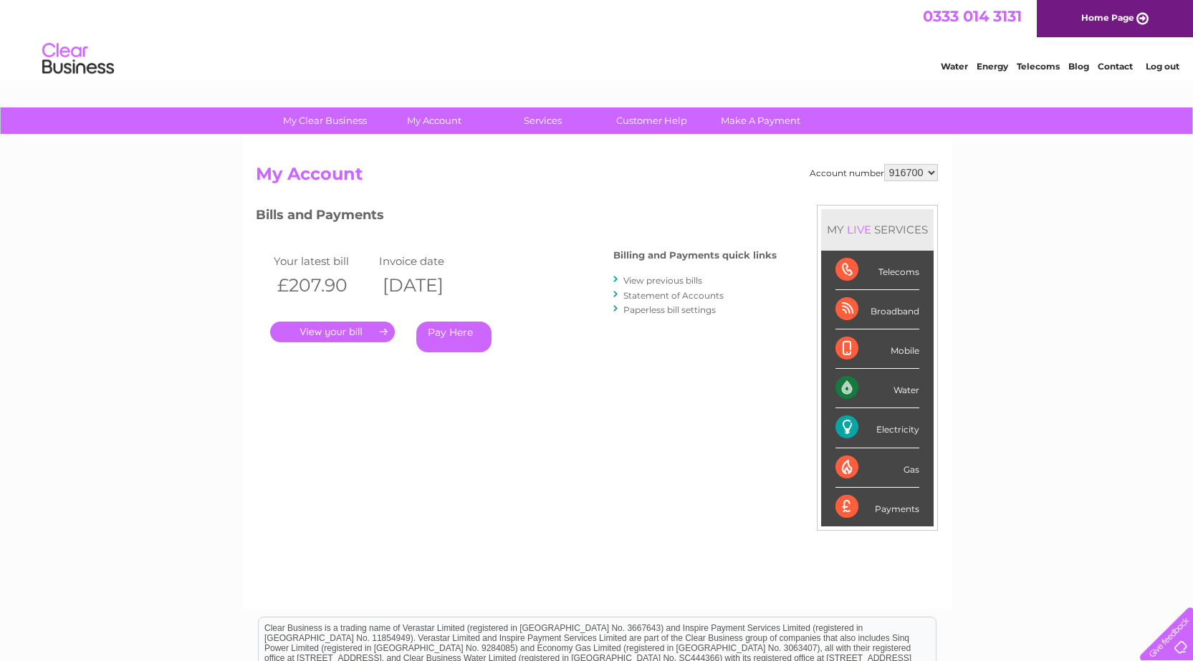  Describe the element at coordinates (663, 280) in the screenshot. I see `a: View previous bills` at that location.